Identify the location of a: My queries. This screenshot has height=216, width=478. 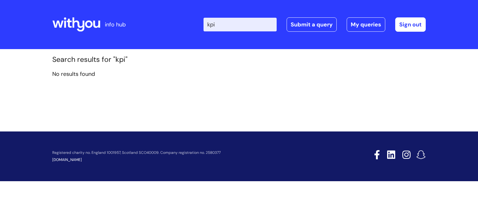
(366, 25).